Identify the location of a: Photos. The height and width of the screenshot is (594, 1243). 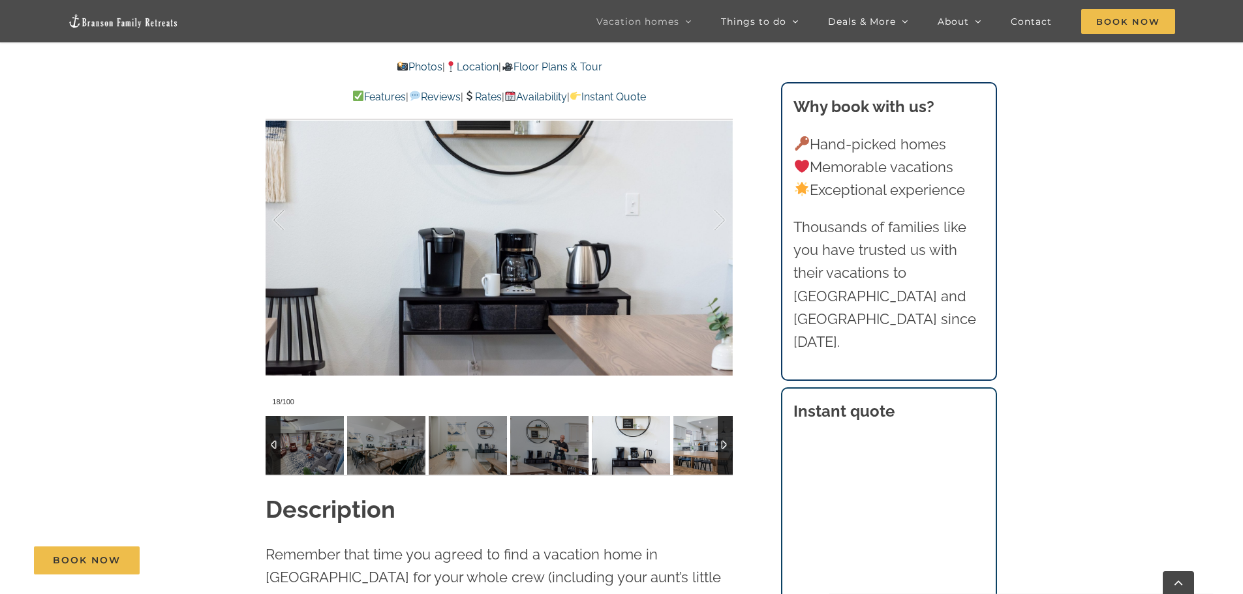
(419, 67).